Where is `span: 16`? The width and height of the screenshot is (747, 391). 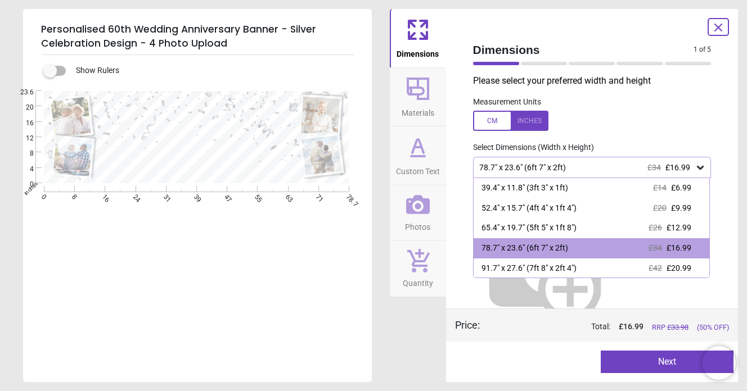
span: 16 is located at coordinates (23, 123).